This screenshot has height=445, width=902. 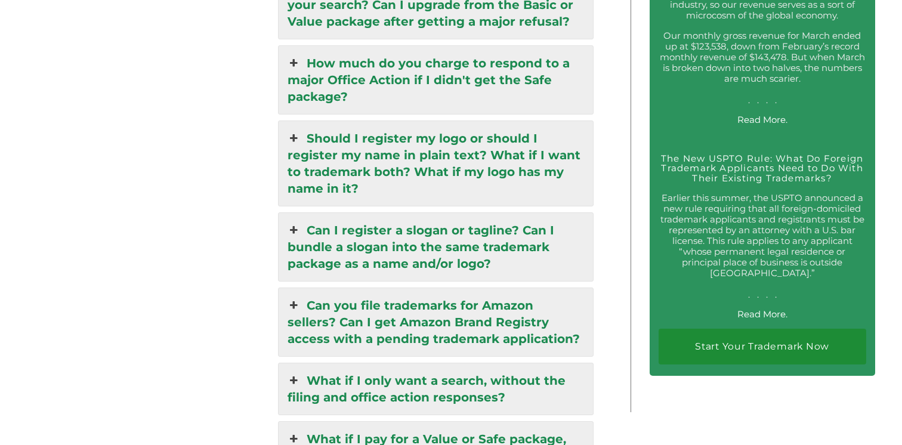 What do you see at coordinates (762, 246) in the screenshot?
I see `p: Earlier this summer, the USPTO announced a new rule requiring that all foreign-domiciled trademar...` at bounding box center [762, 246].